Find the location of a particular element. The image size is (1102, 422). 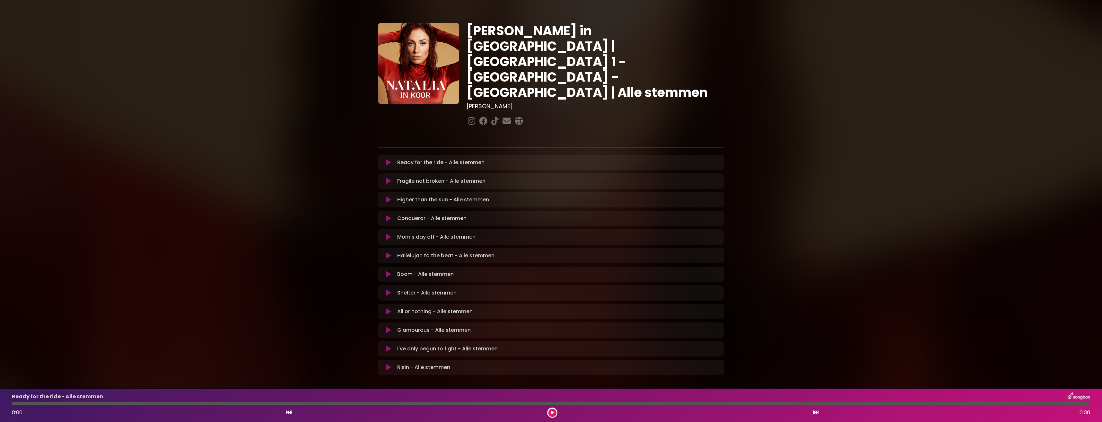

p: Glamourous - Alle stemmen is located at coordinates (434, 330).